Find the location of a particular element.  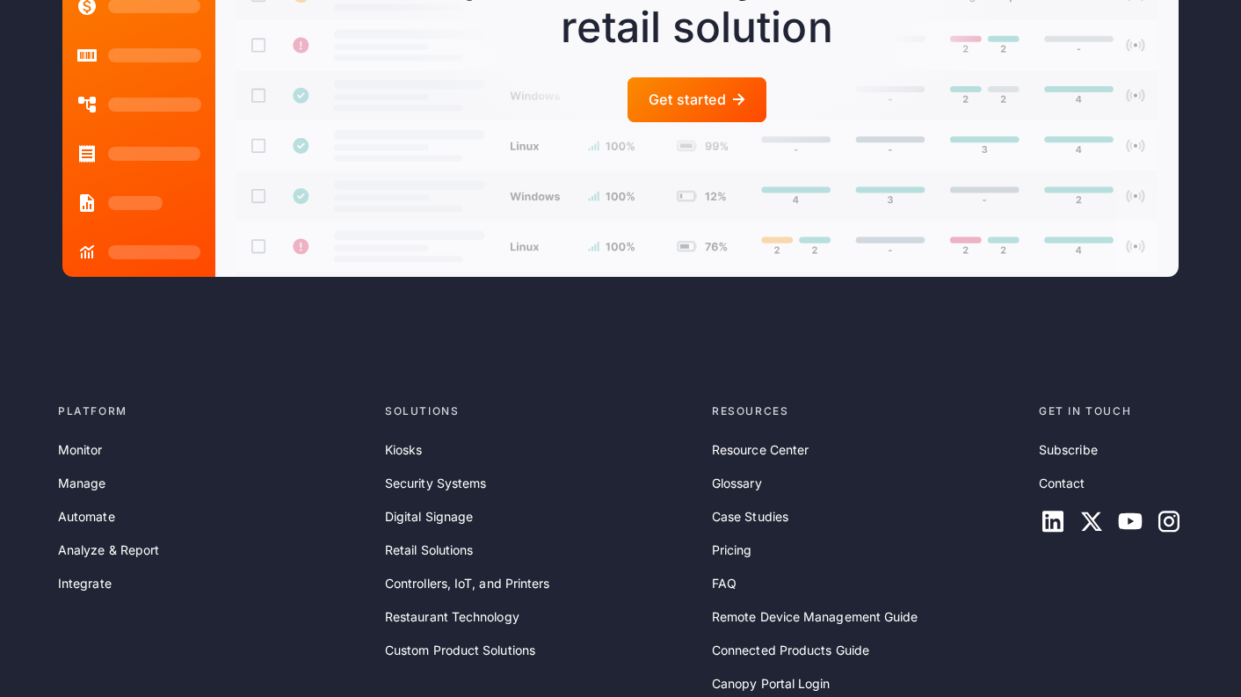

a: Retail Solutions is located at coordinates (429, 550).